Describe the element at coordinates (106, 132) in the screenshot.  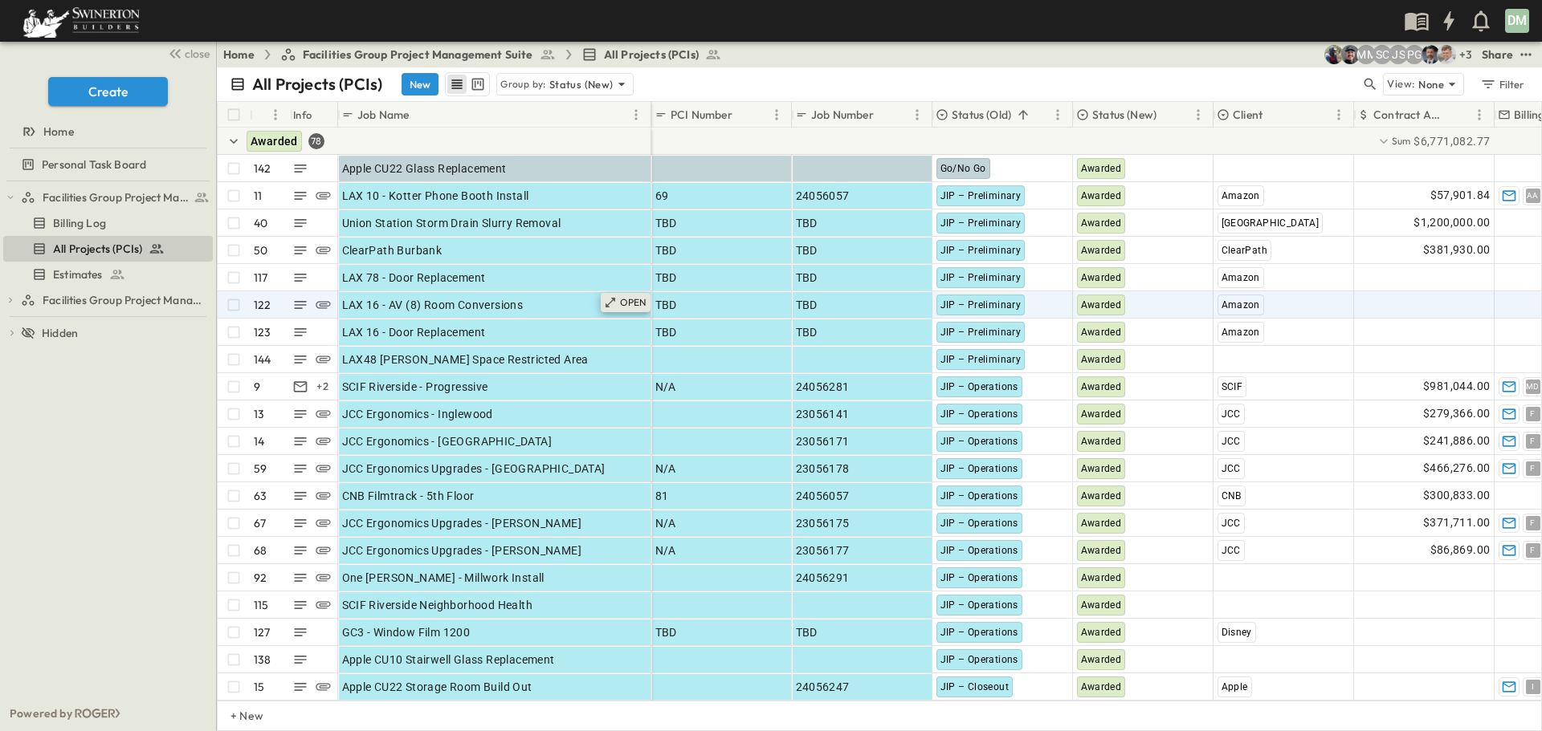
I see `a: Home` at that location.